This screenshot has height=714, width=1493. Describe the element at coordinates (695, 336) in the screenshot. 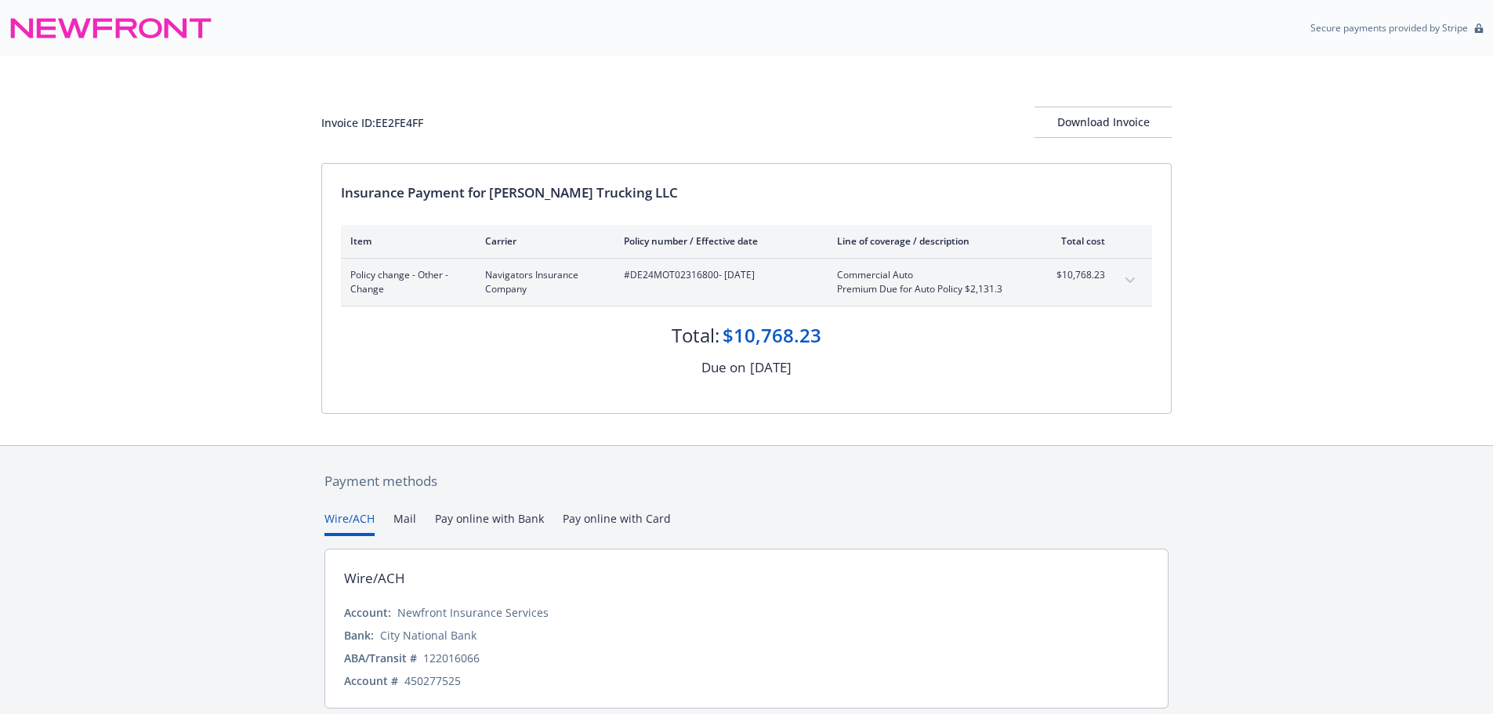

I see `div: Total:` at that location.